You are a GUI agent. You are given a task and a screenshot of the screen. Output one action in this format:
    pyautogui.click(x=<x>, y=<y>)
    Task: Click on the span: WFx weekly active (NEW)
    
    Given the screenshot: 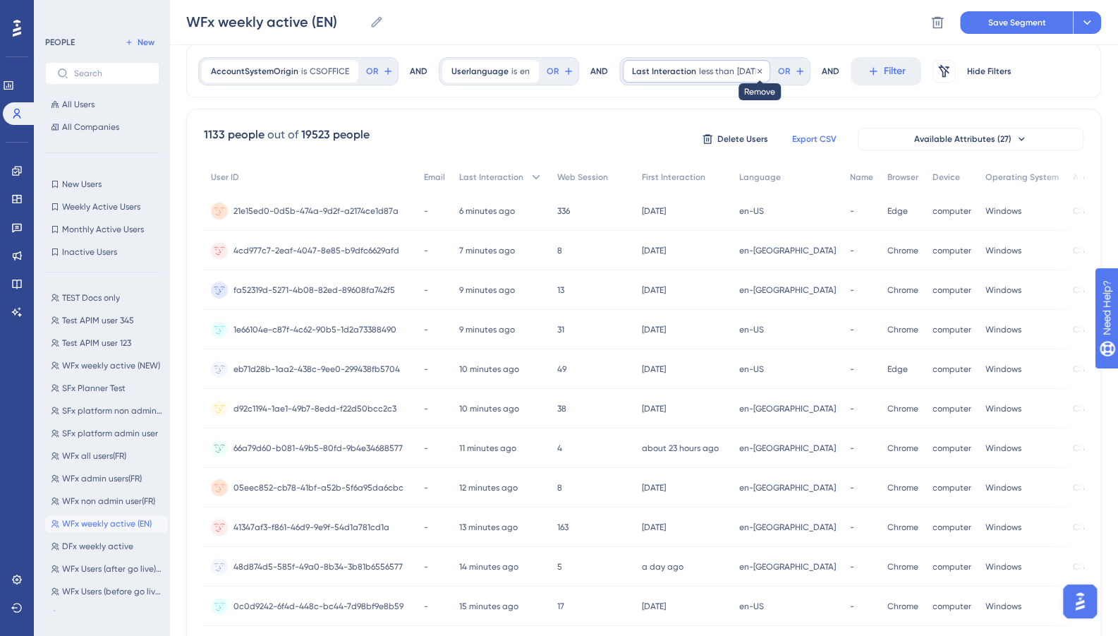 What is the action you would take?
    pyautogui.click(x=111, y=366)
    